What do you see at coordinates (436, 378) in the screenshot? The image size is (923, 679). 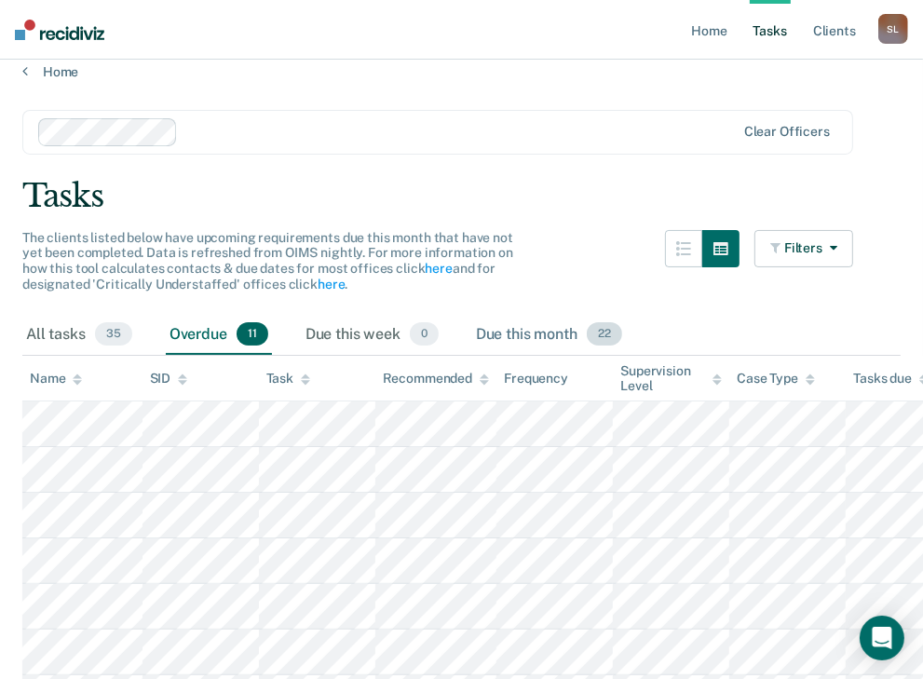 I see `div: Recommended` at bounding box center [436, 378].